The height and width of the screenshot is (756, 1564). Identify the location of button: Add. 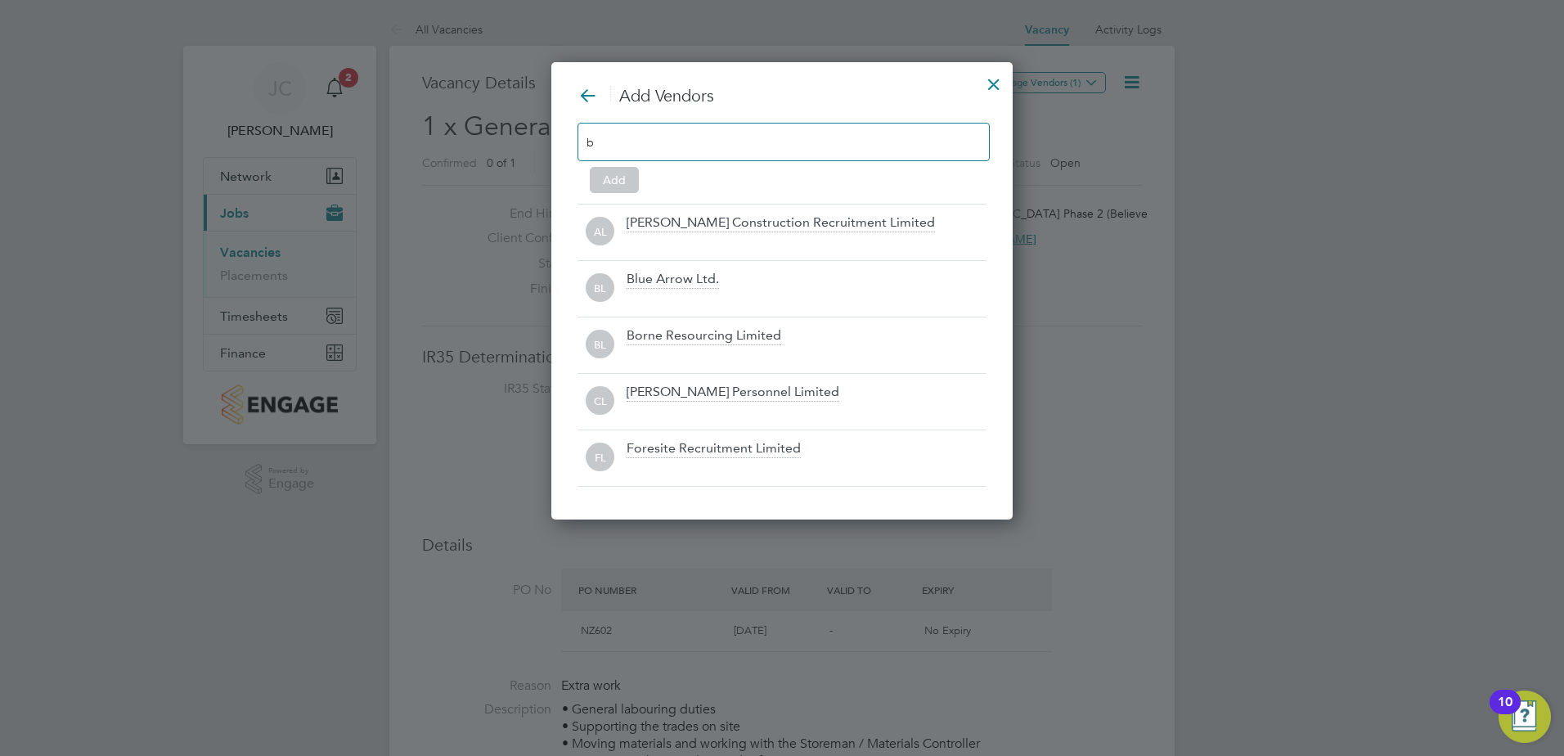
(614, 180).